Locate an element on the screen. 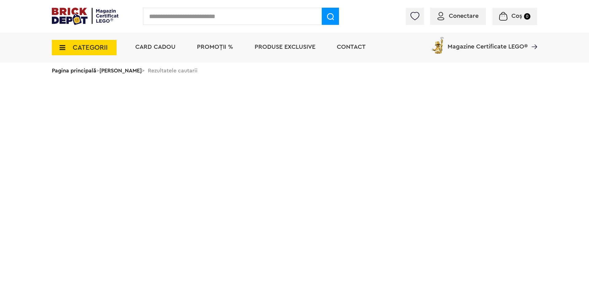 This screenshot has height=282, width=589. a: Conectare is located at coordinates (458, 16).